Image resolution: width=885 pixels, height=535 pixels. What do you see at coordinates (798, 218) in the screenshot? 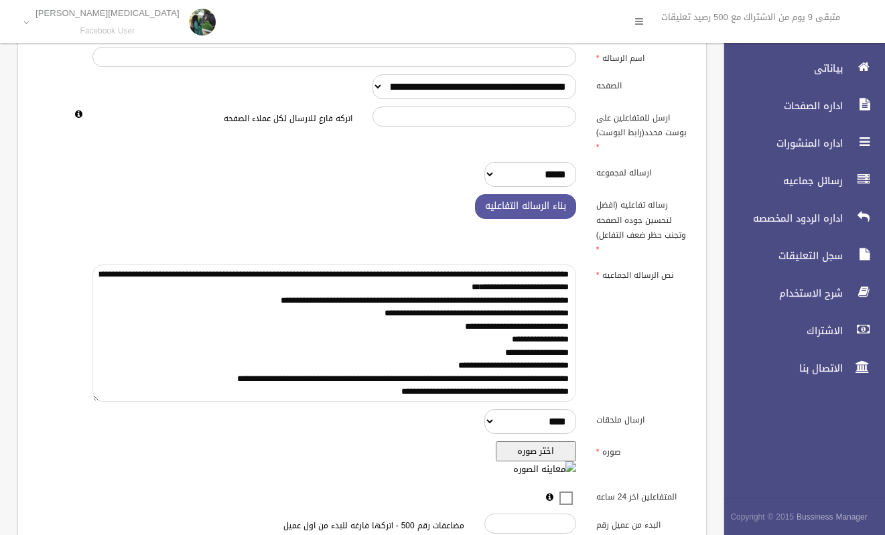
I see `a: اداره الردود المخصصه` at bounding box center [798, 218].